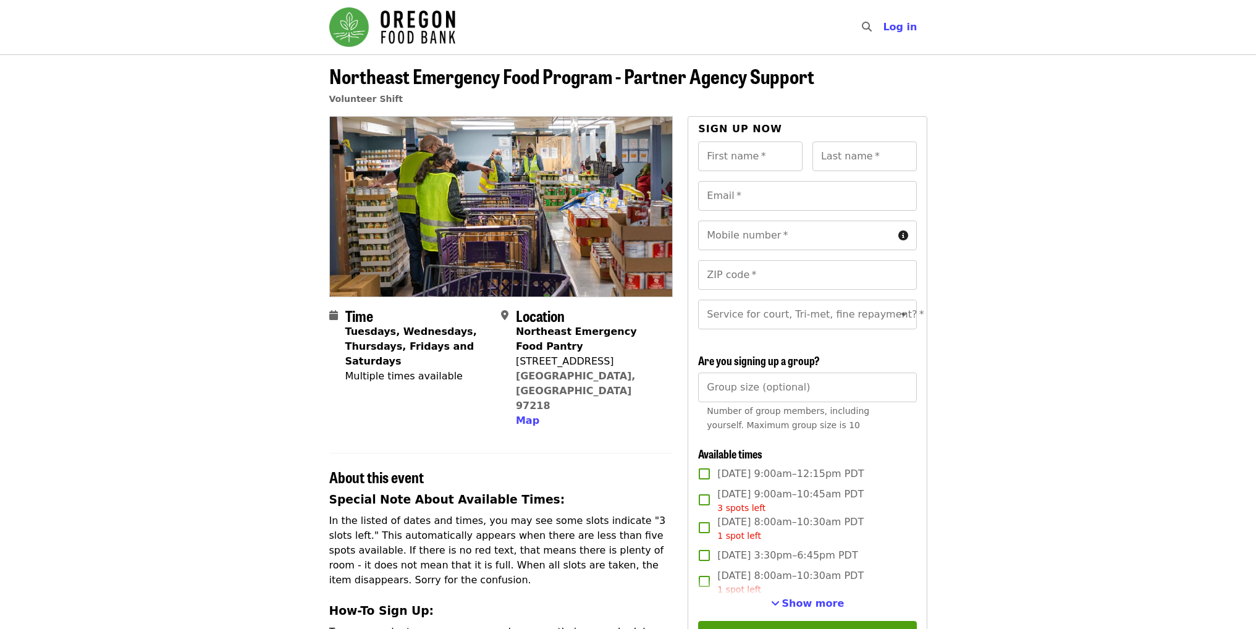 This screenshot has width=1256, height=629. I want to click on i: search icon, so click(866, 27).